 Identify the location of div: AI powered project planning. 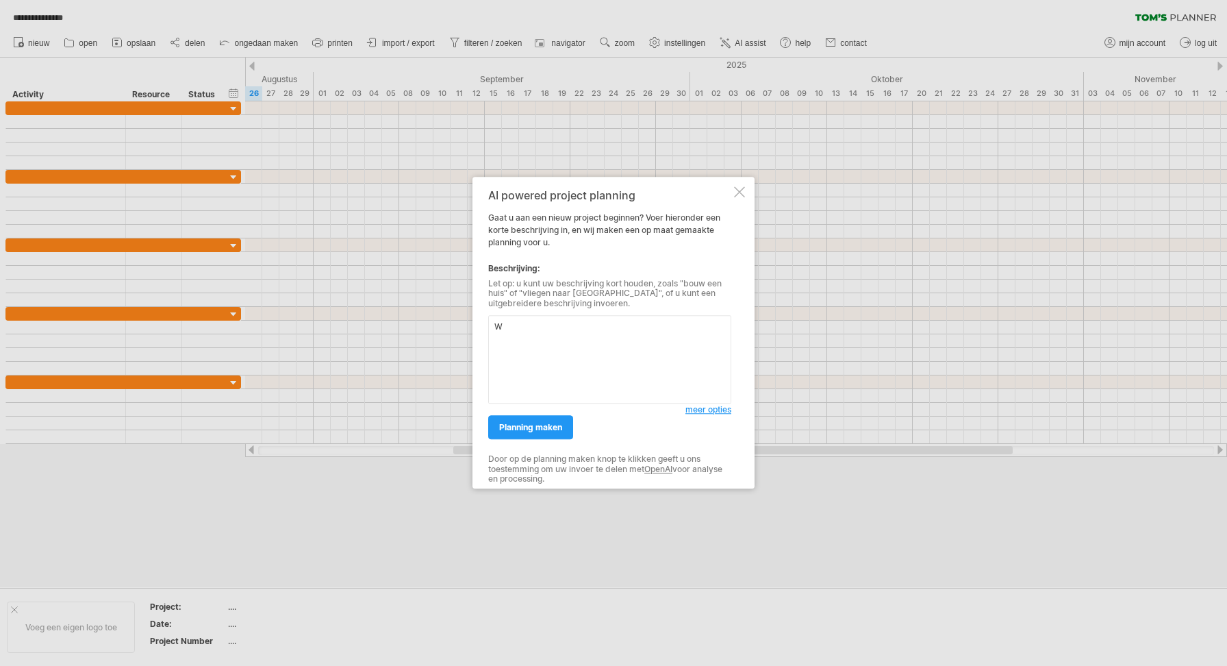
(610, 195).